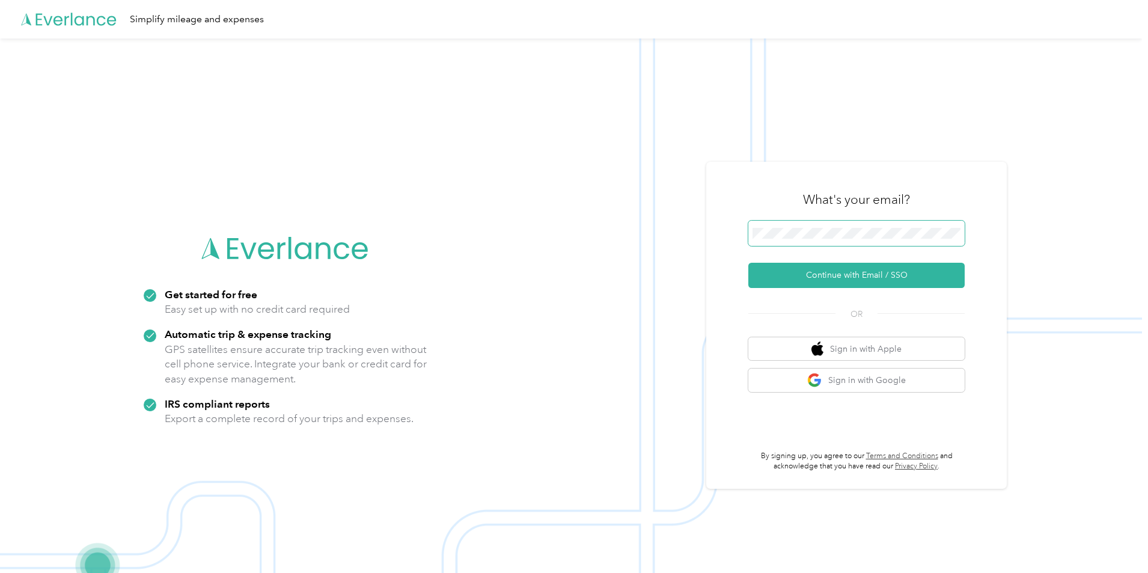  Describe the element at coordinates (296, 364) in the screenshot. I see `p: GPS satellites ensure accurate trip tracking even without cell phone service. Integrate your bank...` at that location.